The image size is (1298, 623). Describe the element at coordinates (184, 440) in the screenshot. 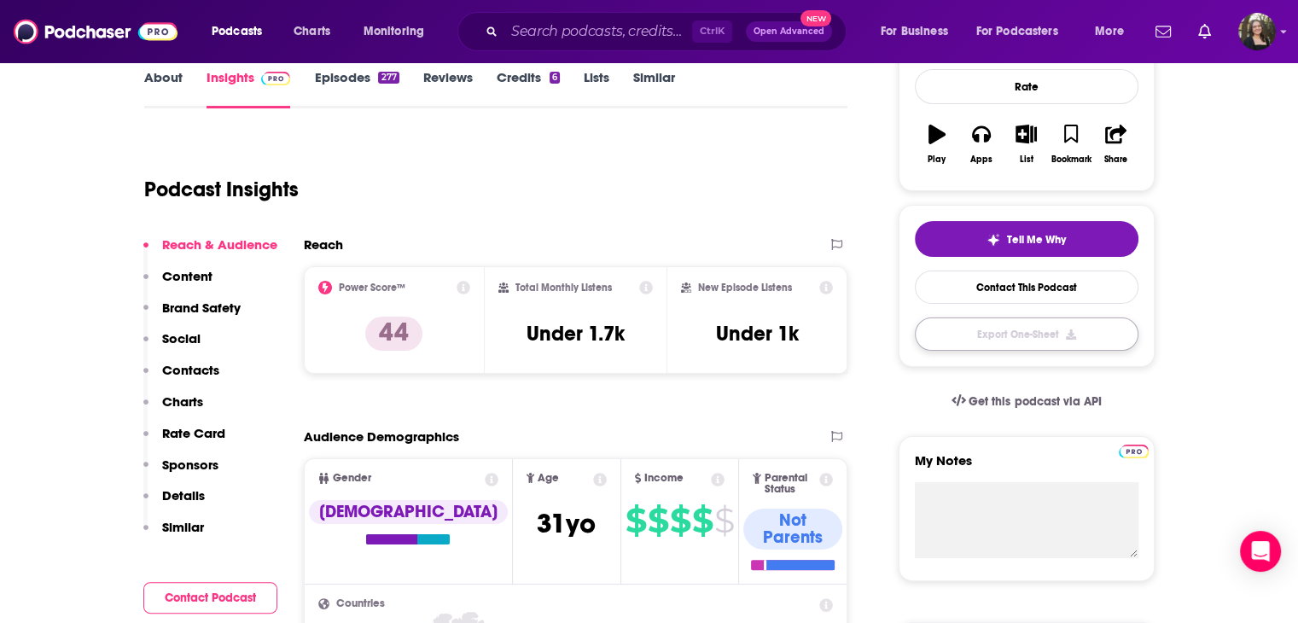

I see `button: Rate Card` at that location.